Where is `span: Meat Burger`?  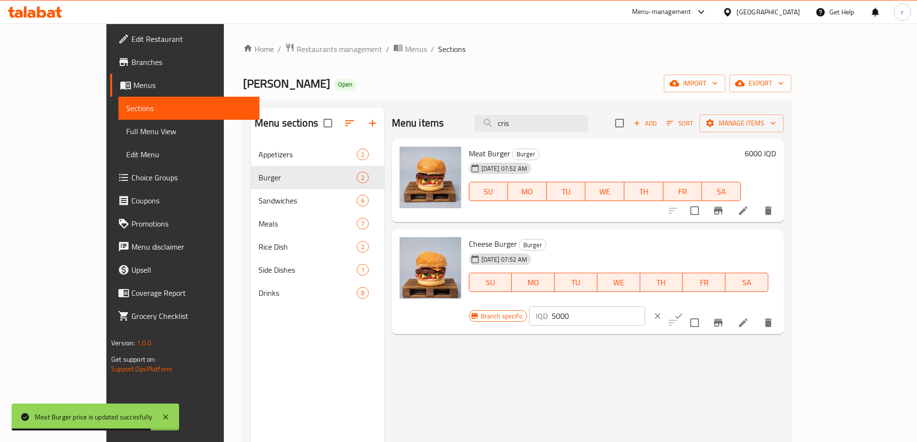 span: Meat Burger is located at coordinates (489, 154).